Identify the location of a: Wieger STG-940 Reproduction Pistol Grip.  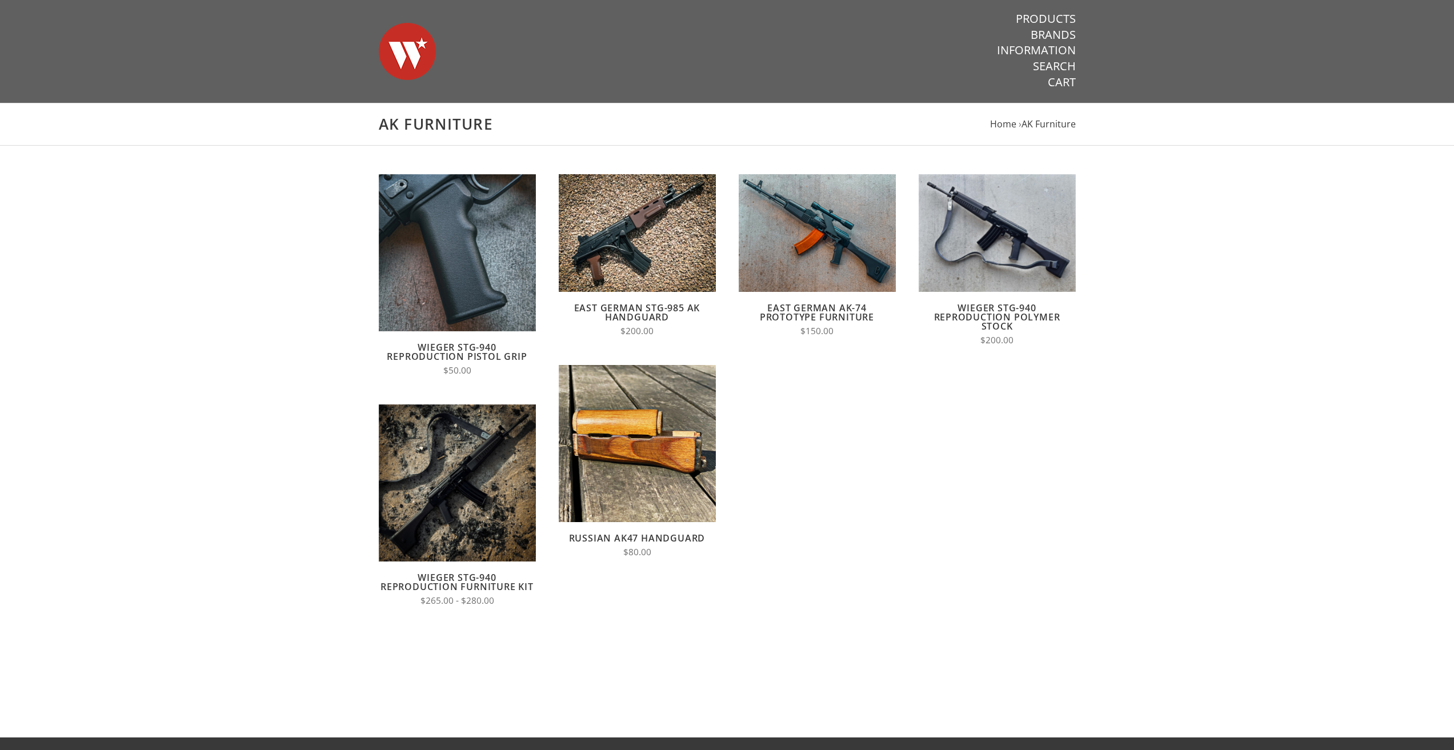
(457, 352).